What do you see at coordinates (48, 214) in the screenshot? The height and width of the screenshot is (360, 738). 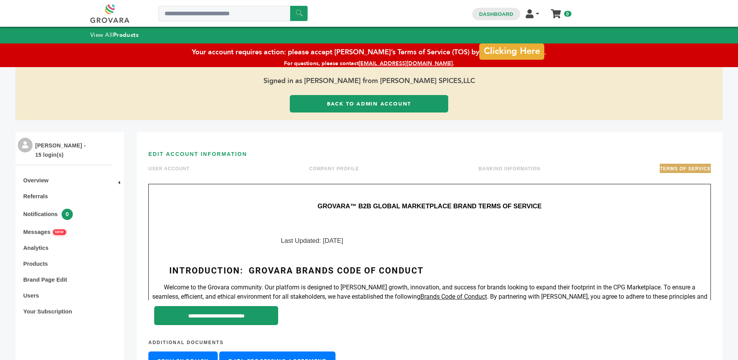 I see `a: Notifications0` at bounding box center [48, 214].